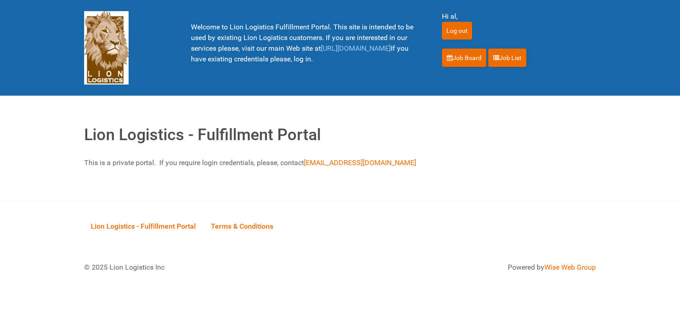  What do you see at coordinates (143, 226) in the screenshot?
I see `a: Lion Logistics - Fulfillment Portal` at bounding box center [143, 226].